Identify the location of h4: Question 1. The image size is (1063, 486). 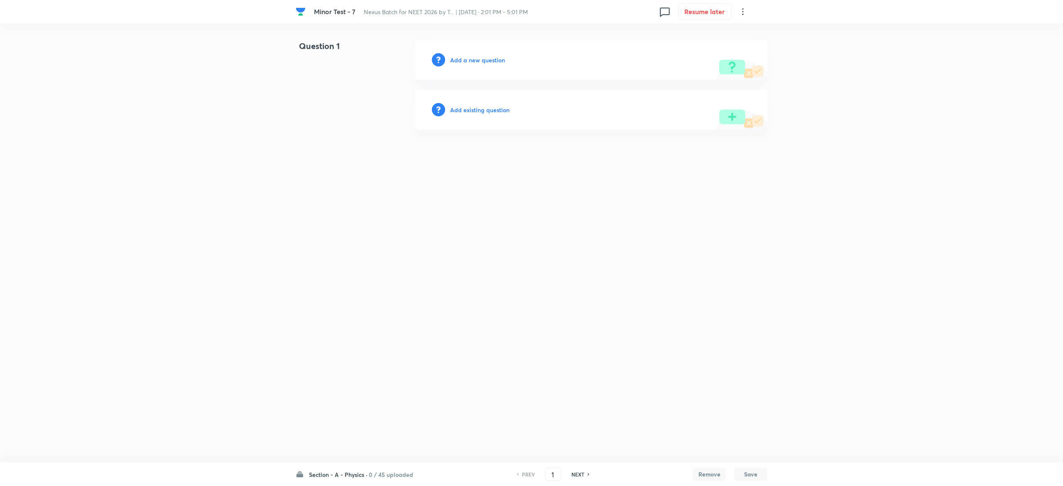
(342, 49).